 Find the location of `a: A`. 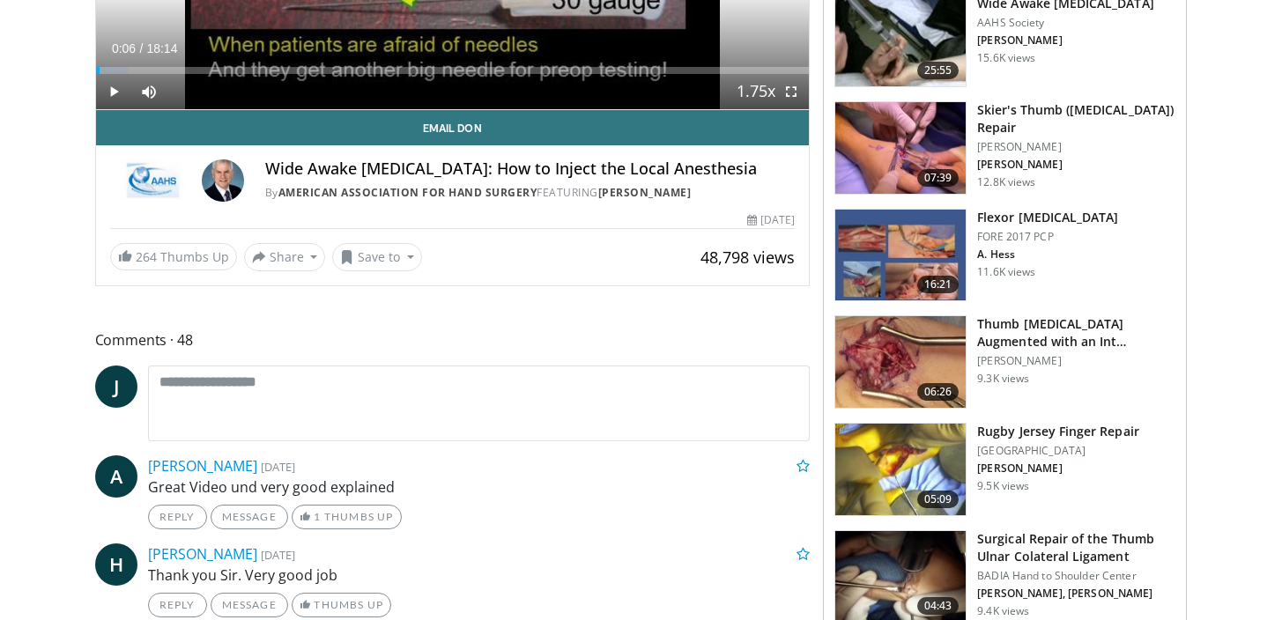

a: A is located at coordinates (116, 477).